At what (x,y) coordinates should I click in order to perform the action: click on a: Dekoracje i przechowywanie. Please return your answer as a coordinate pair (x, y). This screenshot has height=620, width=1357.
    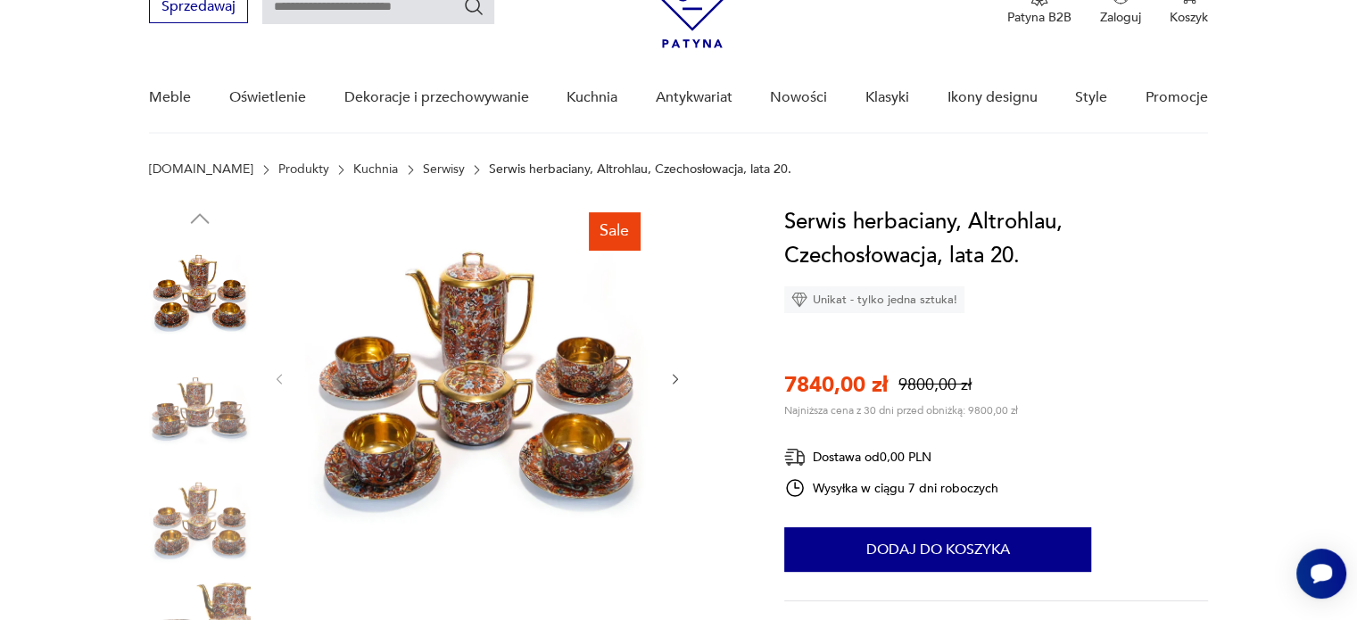
    Looking at the image, I should click on (436, 97).